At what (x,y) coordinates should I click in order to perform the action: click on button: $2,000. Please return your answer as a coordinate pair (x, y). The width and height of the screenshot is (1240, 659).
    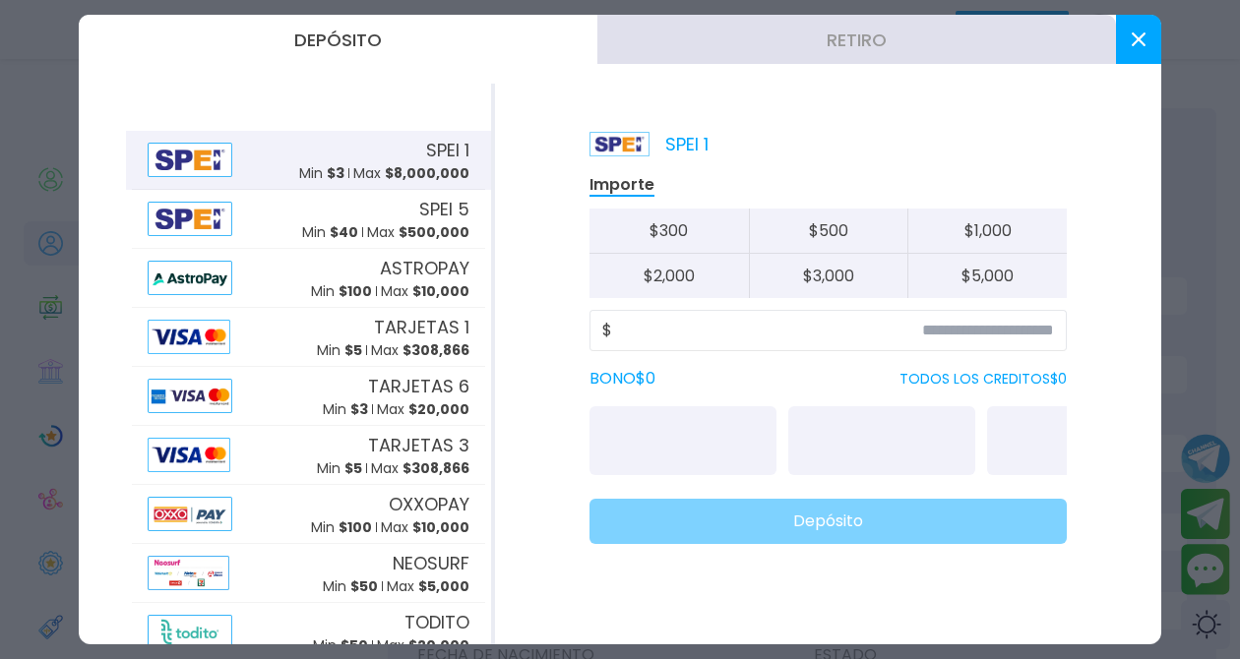
    Looking at the image, I should click on (669, 276).